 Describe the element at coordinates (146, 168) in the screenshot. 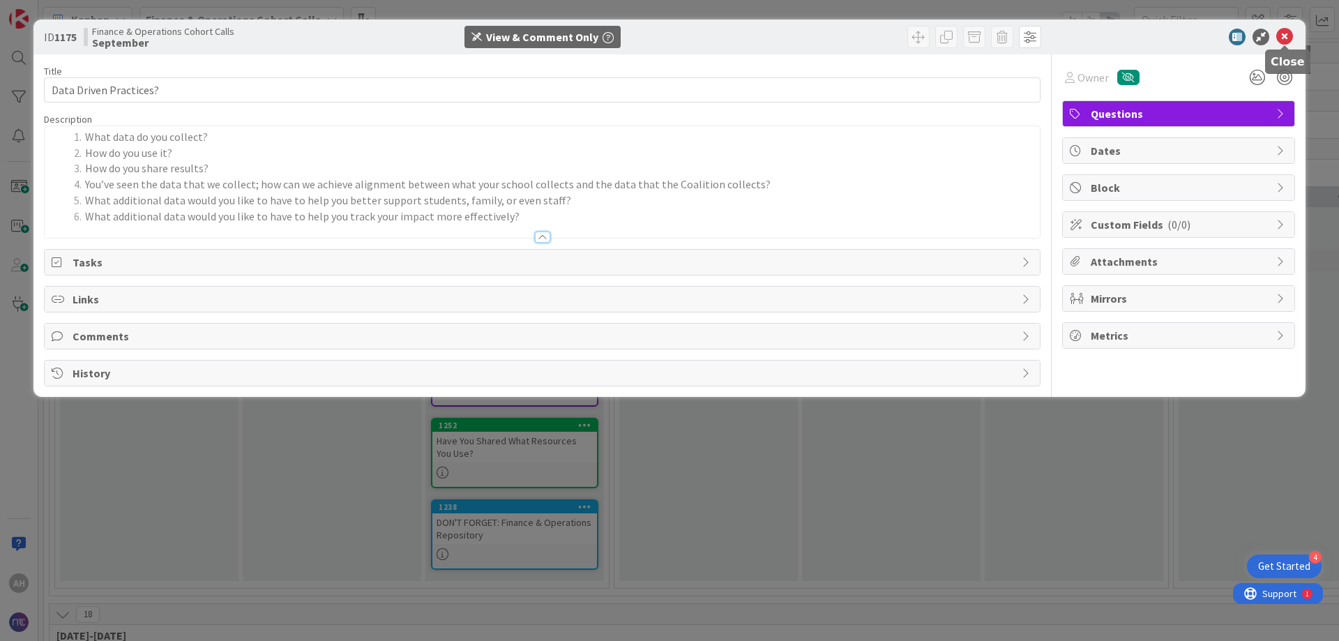

I see `span: How do you share results?` at that location.